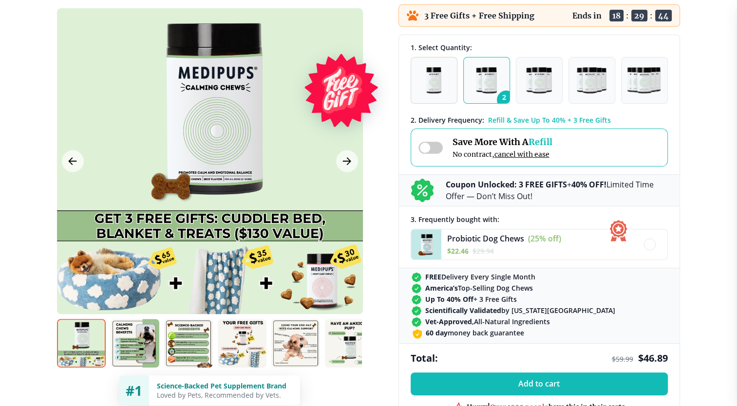  I want to click on span: + 3 Free Gifts, so click(471, 299).